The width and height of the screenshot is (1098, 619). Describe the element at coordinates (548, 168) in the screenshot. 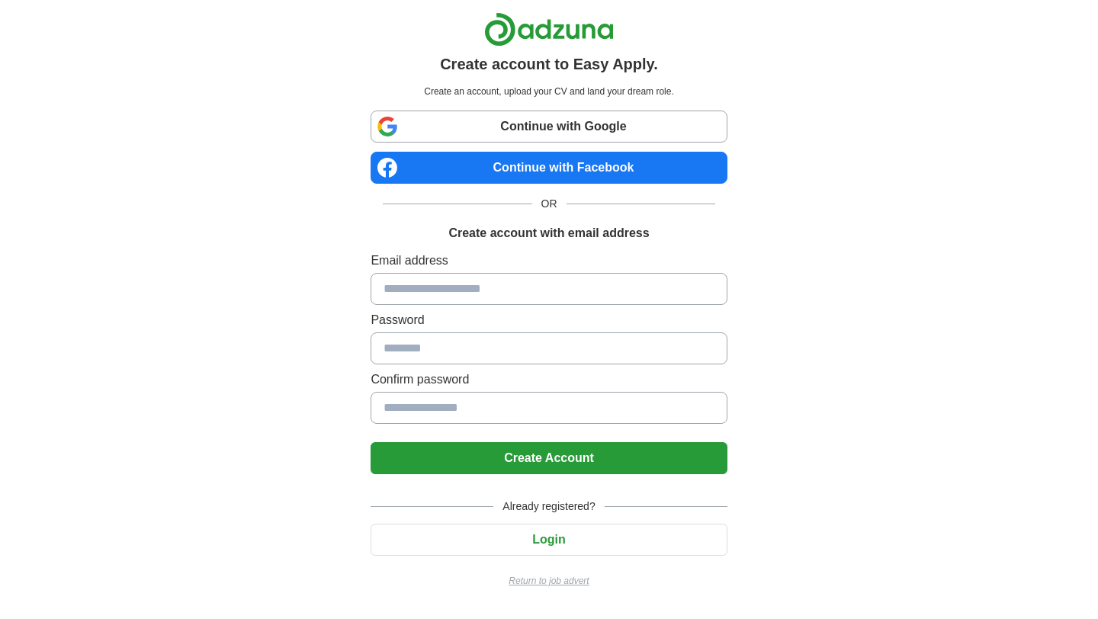

I see `a: Continue with Facebook` at that location.